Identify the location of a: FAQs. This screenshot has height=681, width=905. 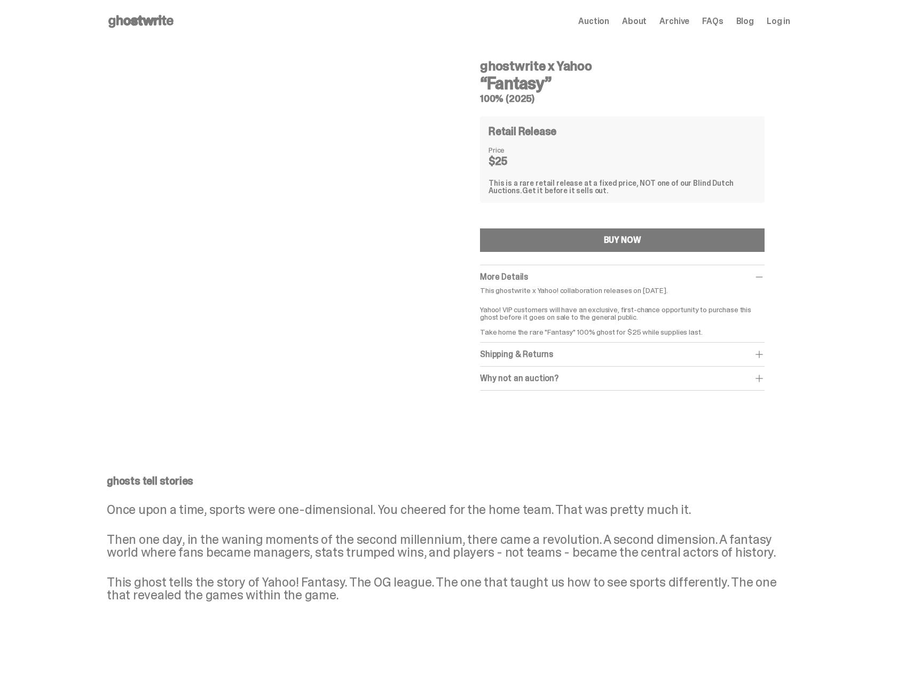
(712, 21).